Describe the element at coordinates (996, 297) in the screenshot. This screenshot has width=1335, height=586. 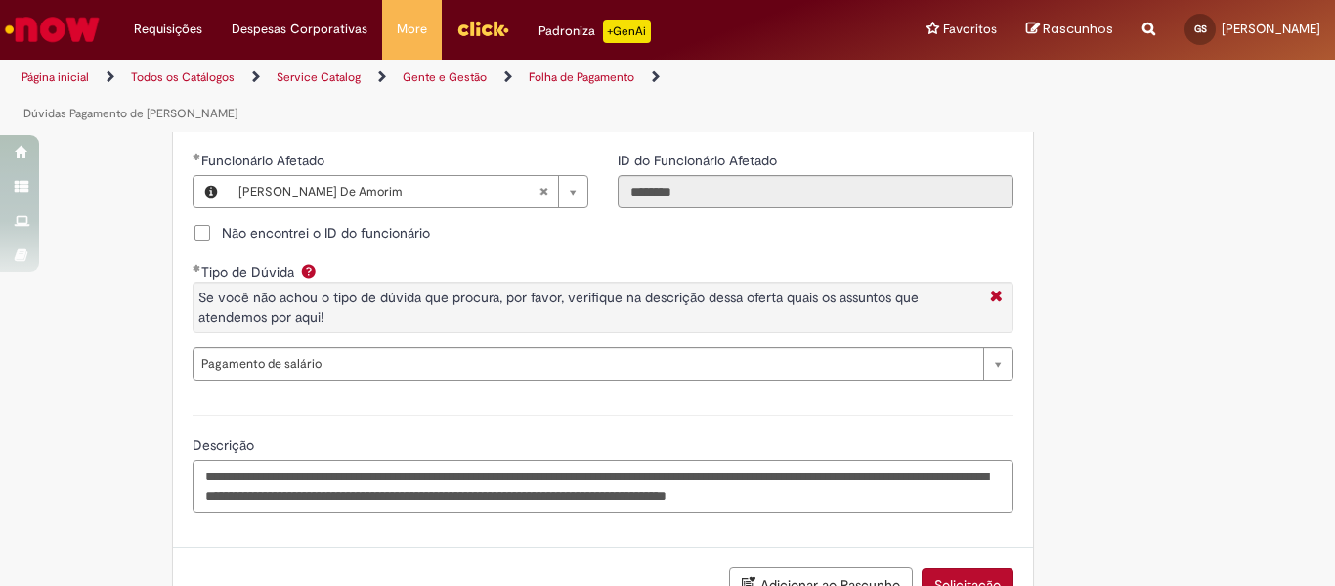
I see `i: Fechar More information Por question_tipo_de_duvida` at that location.